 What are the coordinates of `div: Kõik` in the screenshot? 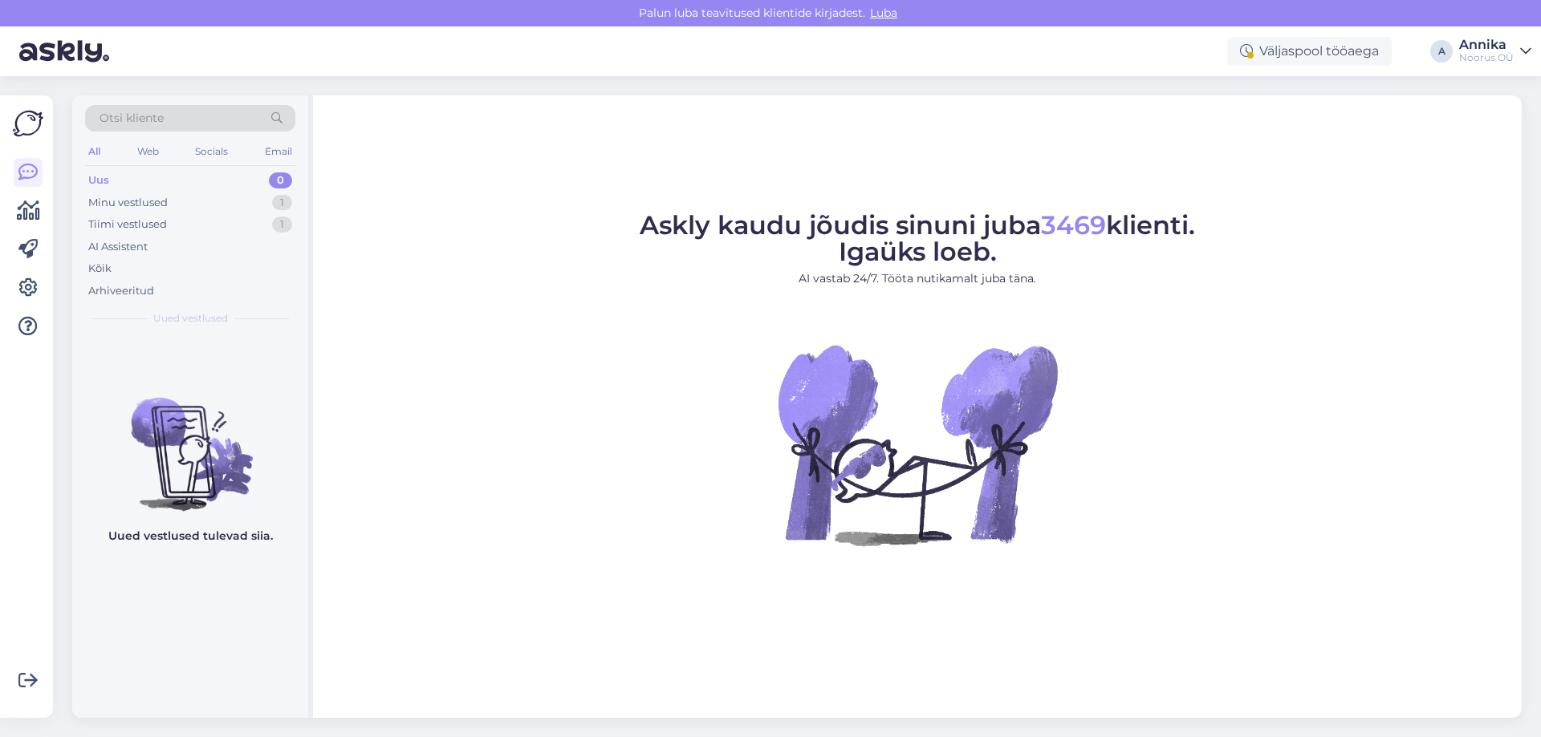 It's located at (100, 269).